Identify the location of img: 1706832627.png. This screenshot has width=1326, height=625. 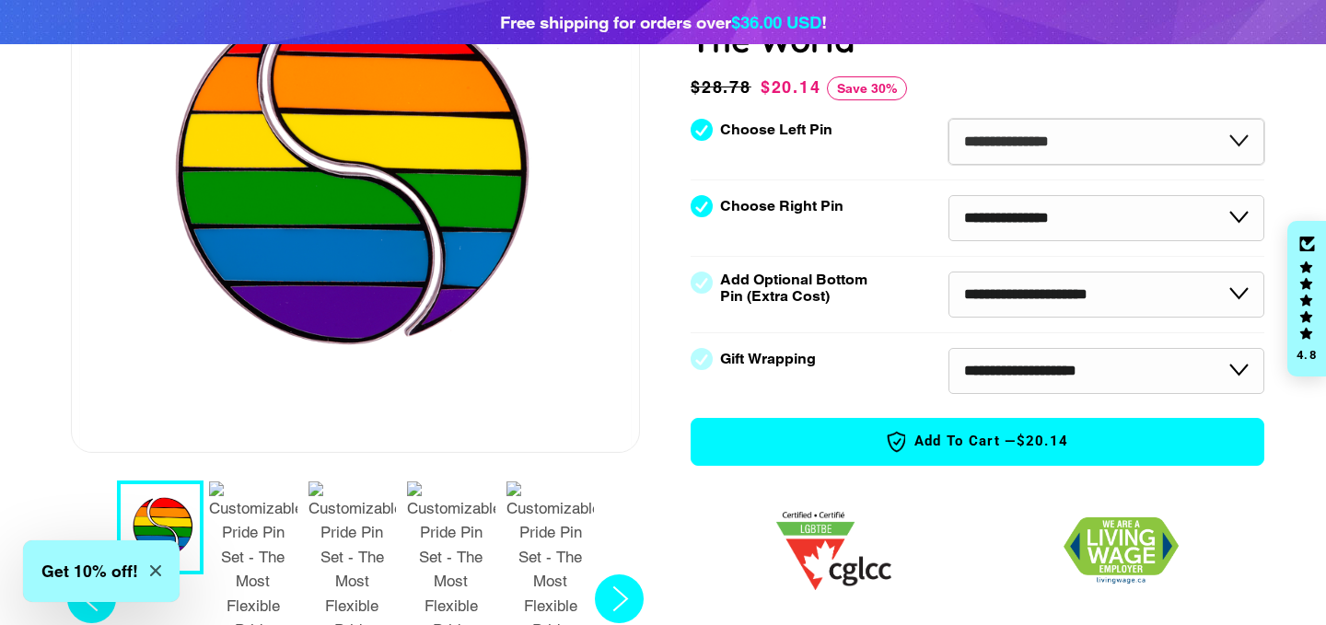
(1121, 551).